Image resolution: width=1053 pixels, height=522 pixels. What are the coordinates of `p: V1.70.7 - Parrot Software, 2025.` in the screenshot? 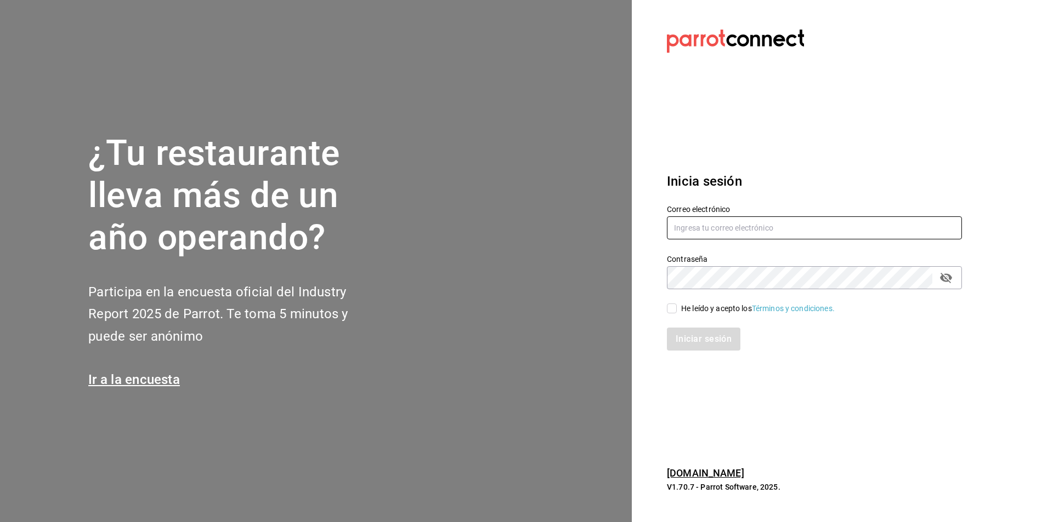 It's located at (814, 487).